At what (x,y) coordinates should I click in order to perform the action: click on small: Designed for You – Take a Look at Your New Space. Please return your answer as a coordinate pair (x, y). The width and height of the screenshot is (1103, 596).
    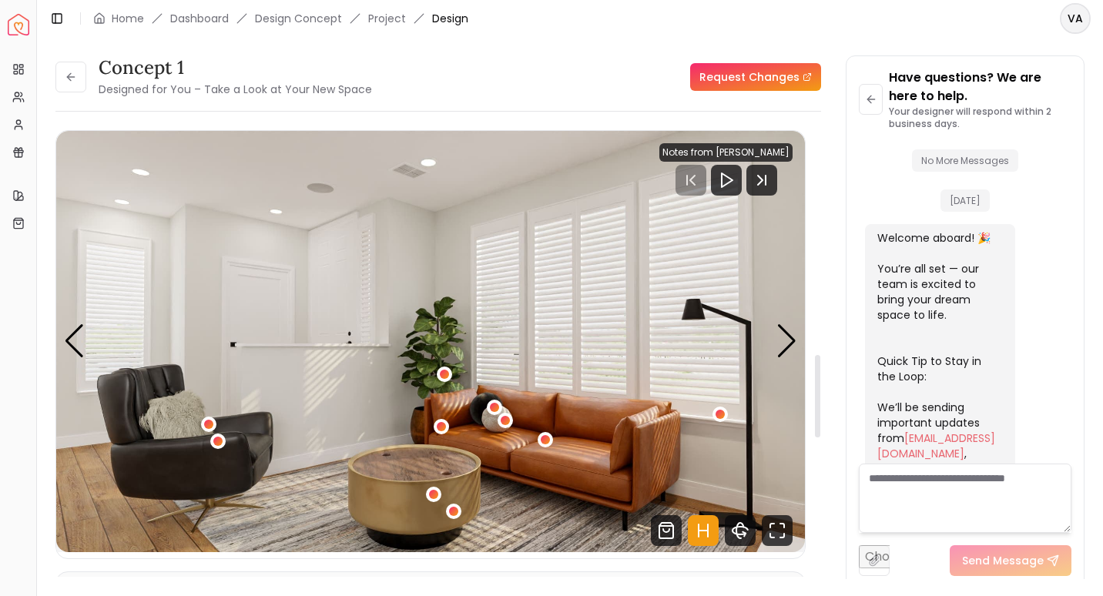
    Looking at the image, I should click on (235, 89).